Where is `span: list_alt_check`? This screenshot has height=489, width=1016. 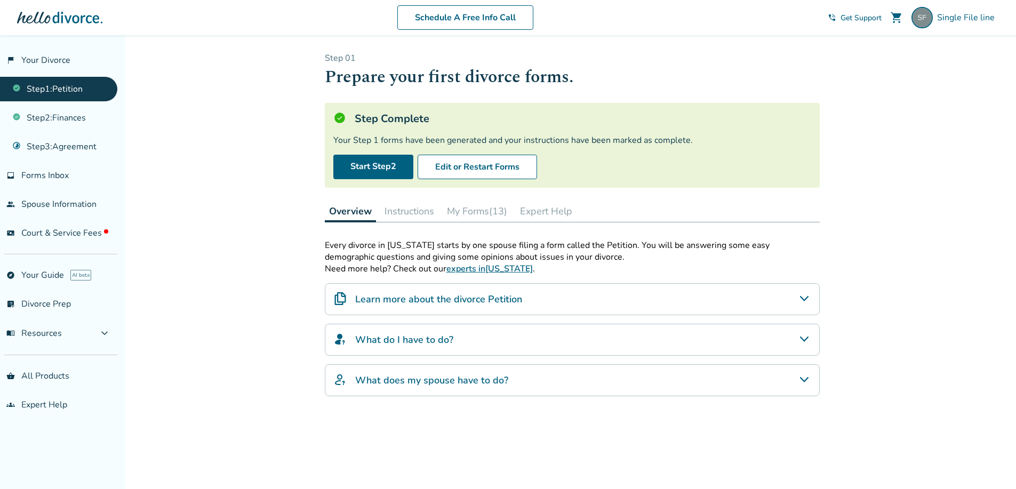 span: list_alt_check is located at coordinates (11, 304).